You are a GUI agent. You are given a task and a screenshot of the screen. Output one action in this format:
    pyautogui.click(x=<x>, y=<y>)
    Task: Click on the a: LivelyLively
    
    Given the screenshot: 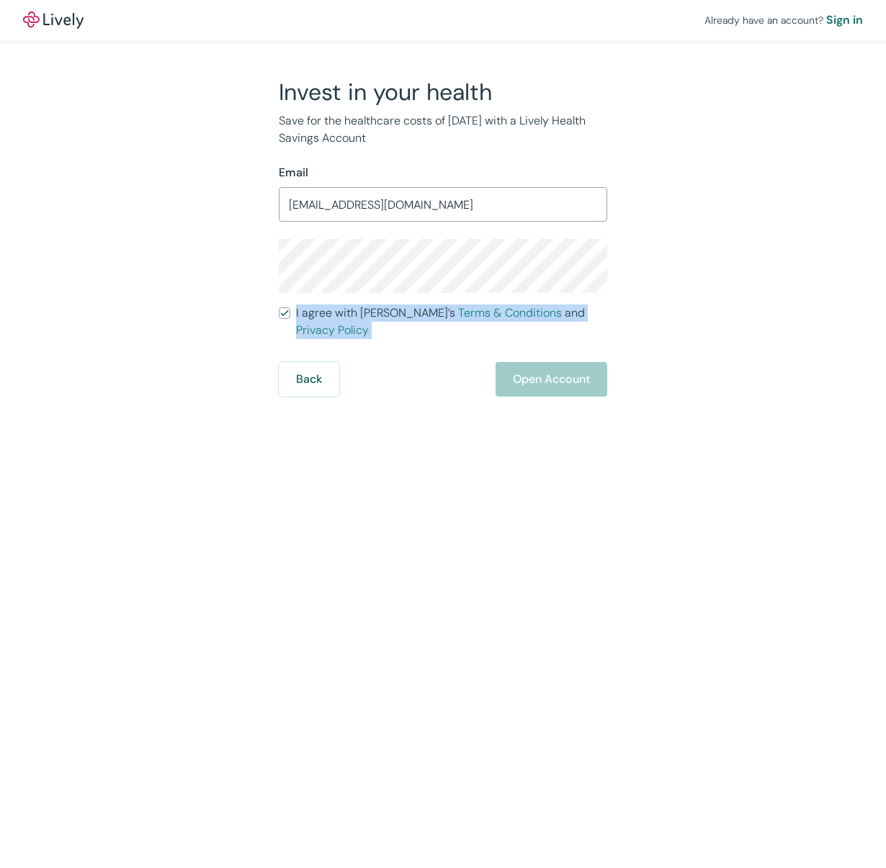 What is the action you would take?
    pyautogui.click(x=53, y=20)
    